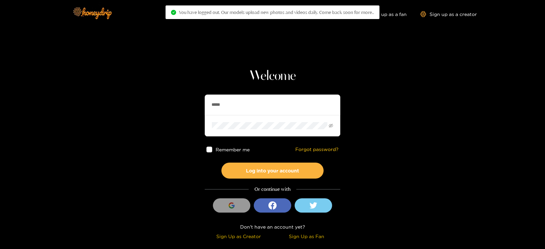 The width and height of the screenshot is (545, 249). I want to click on span: You have logged out. Our models upload new photos and videos daily. Come back soon for more.., so click(276, 12).